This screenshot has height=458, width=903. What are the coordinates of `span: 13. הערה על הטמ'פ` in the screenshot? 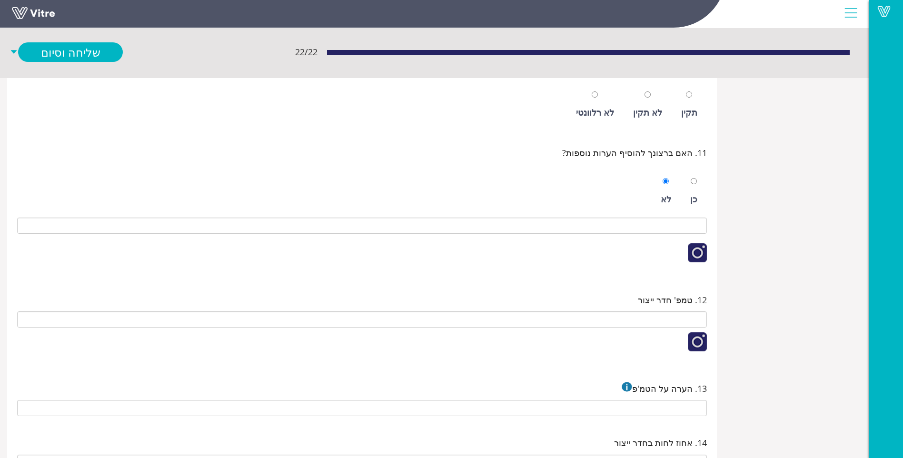 It's located at (669, 388).